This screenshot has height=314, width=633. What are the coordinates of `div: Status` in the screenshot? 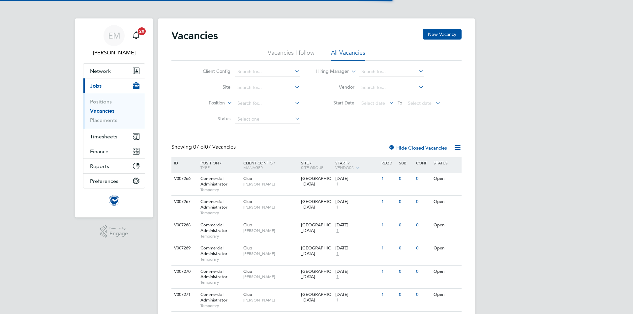 It's located at (446, 163).